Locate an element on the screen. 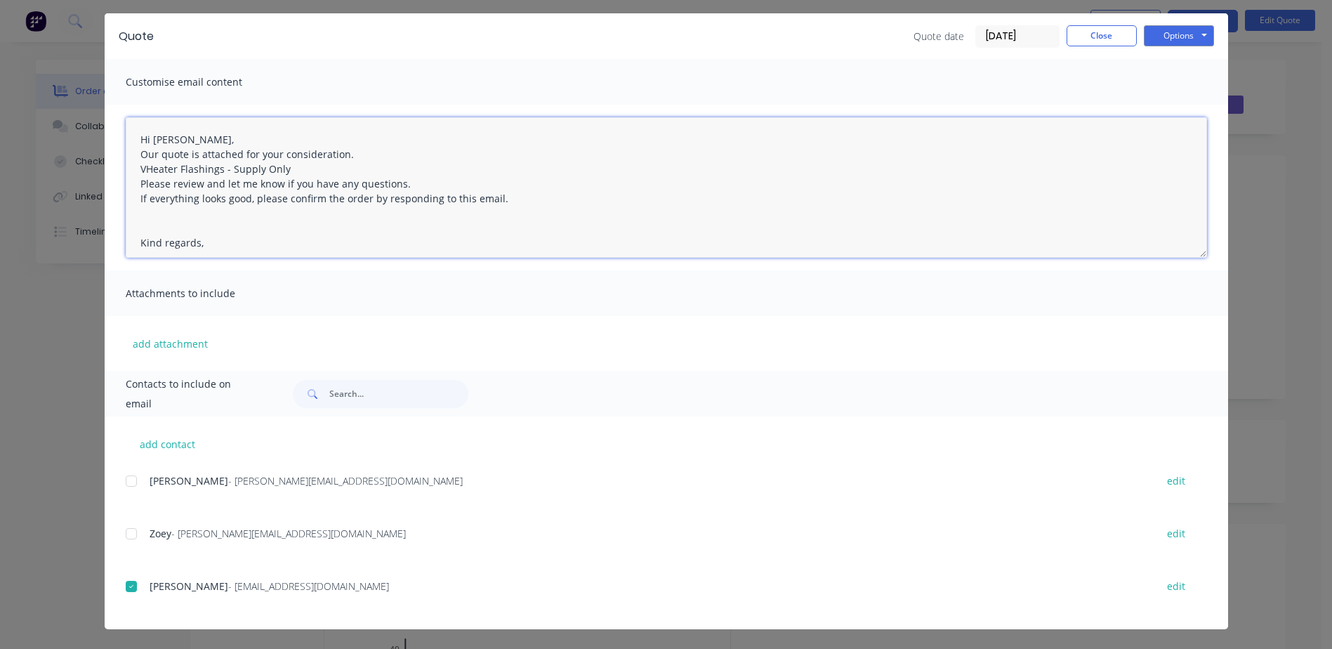 This screenshot has width=1332, height=649. div: Quote is located at coordinates (136, 37).